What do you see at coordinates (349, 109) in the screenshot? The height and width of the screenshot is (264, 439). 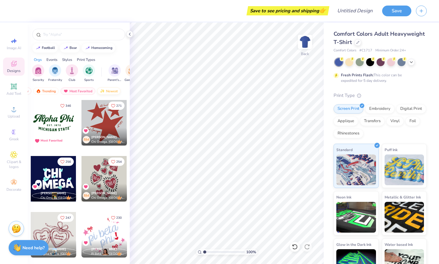 I see `div: Screen Print` at bounding box center [349, 109].